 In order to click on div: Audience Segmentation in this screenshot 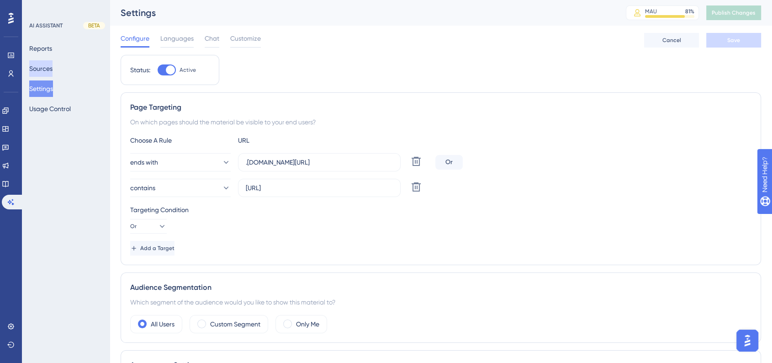, I will do `click(441, 287)`.